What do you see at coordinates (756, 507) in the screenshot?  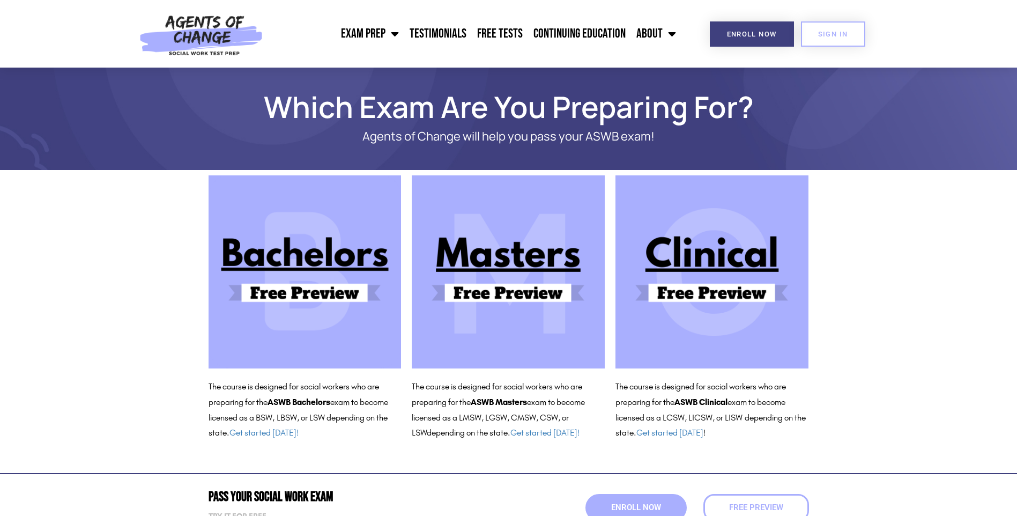 I see `span: Free Preview` at bounding box center [756, 507].